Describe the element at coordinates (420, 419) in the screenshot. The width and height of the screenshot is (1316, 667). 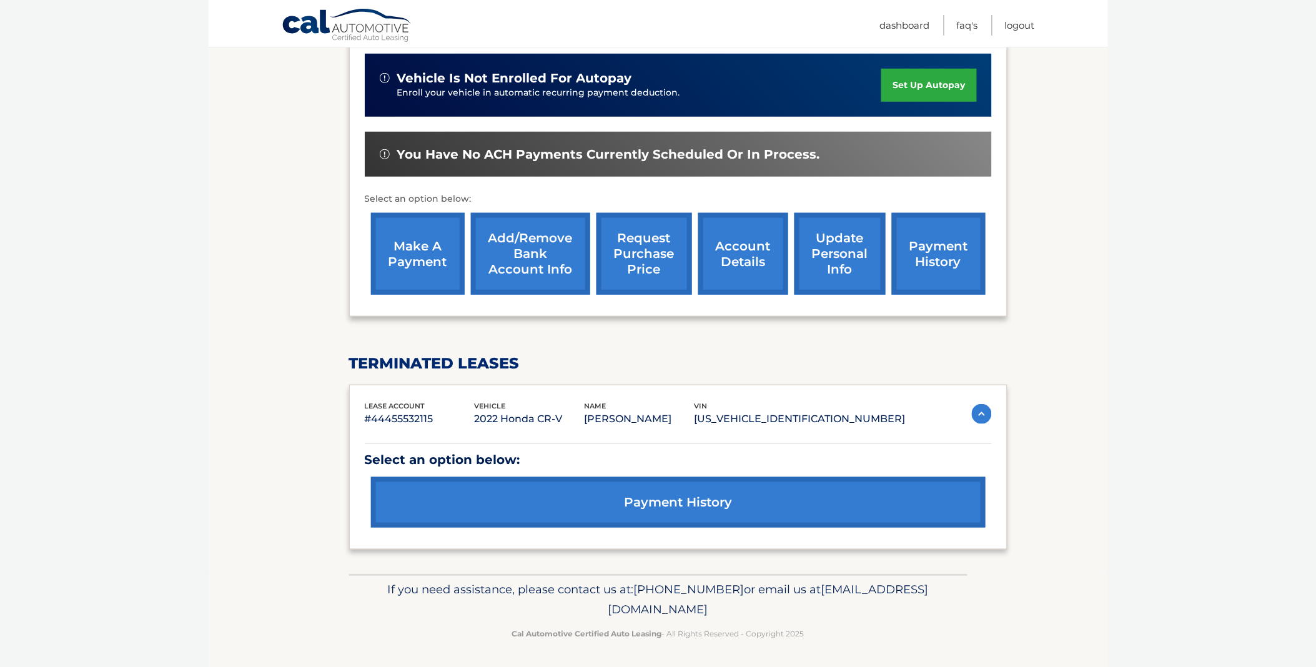
I see `p: #44455532115` at that location.